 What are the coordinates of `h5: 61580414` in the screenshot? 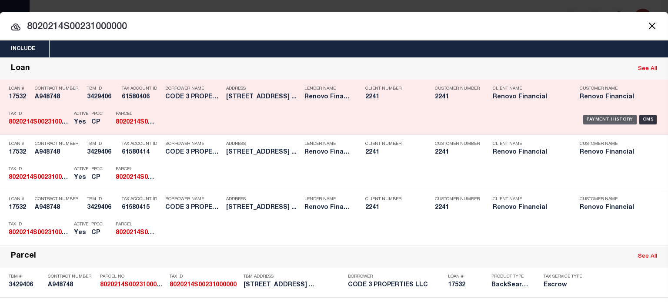 It's located at (141, 152).